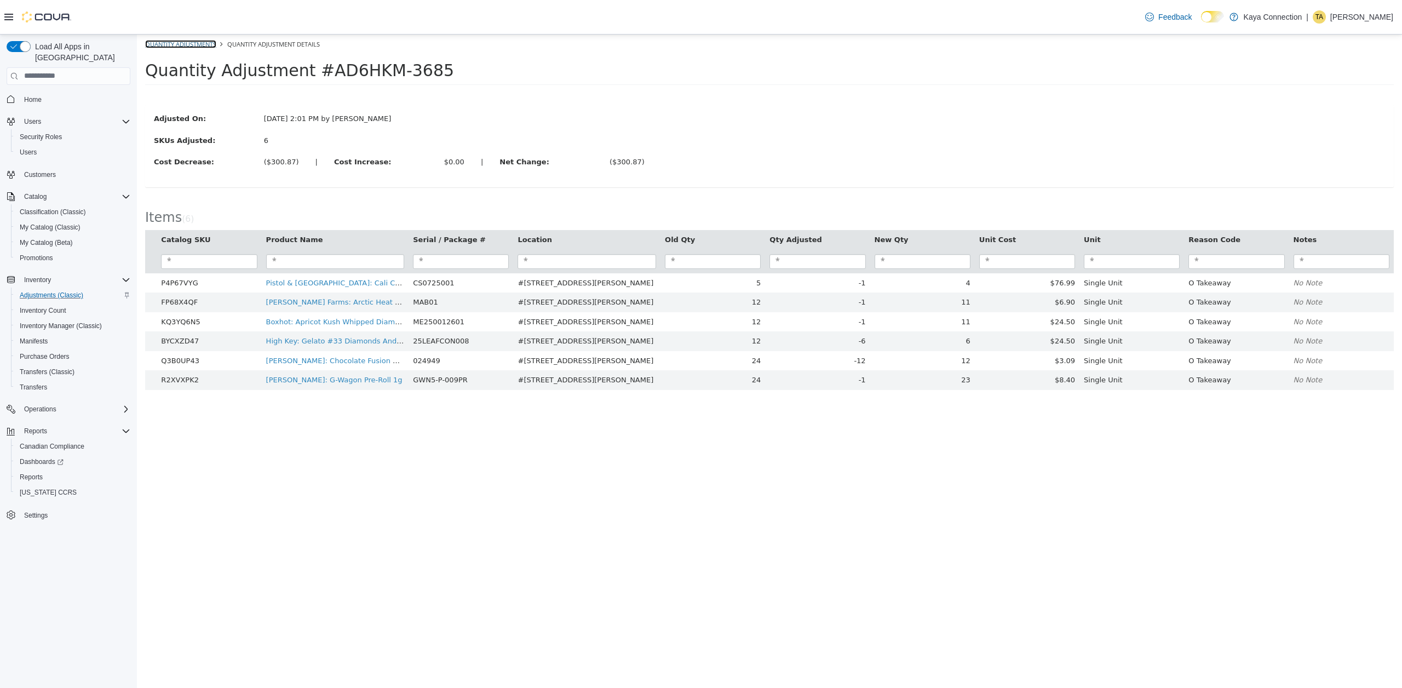  What do you see at coordinates (785, 346) in the screenshot?
I see `td: 23` at bounding box center [785, 346].